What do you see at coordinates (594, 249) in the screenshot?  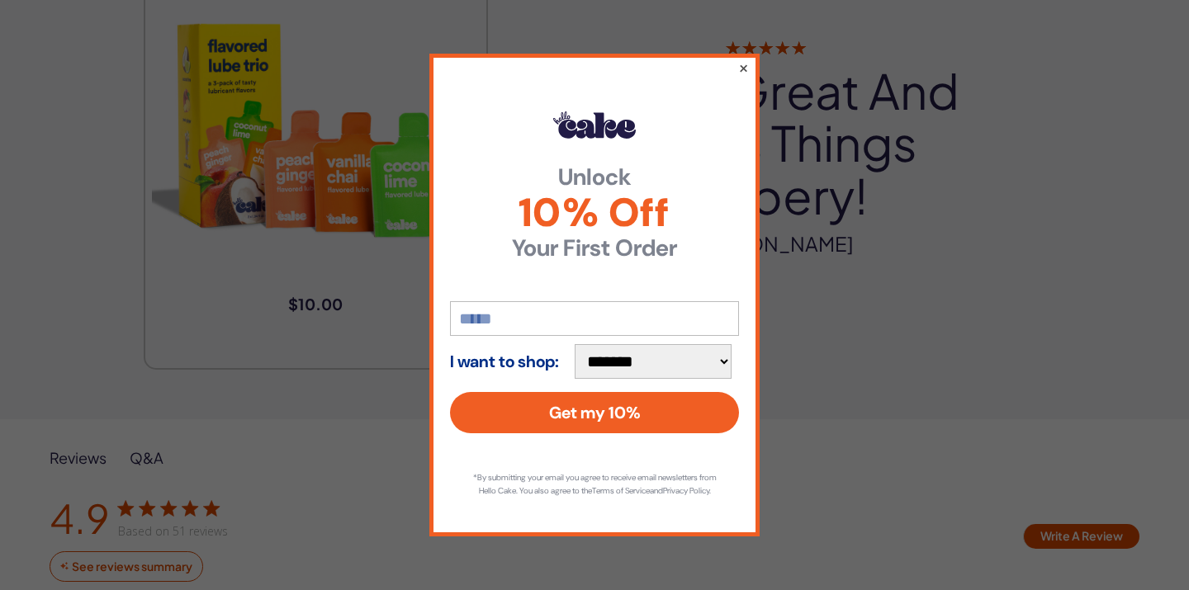 I see `strong: Your First Order` at bounding box center [594, 249].